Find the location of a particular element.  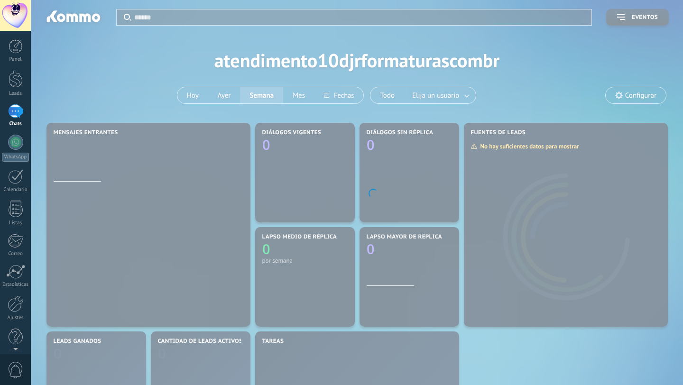

div: Ajustes is located at coordinates (16, 318).